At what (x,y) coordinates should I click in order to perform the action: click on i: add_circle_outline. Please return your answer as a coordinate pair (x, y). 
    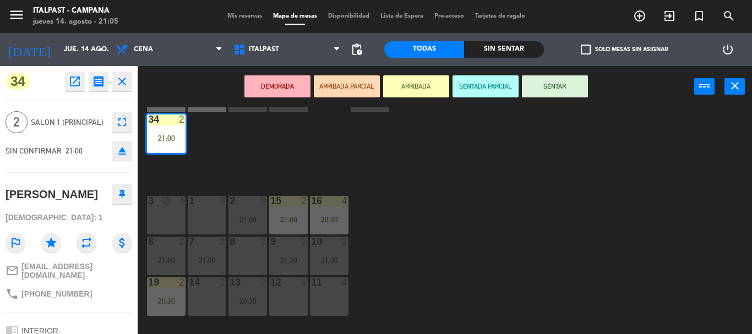
    Looking at the image, I should click on (640, 16).